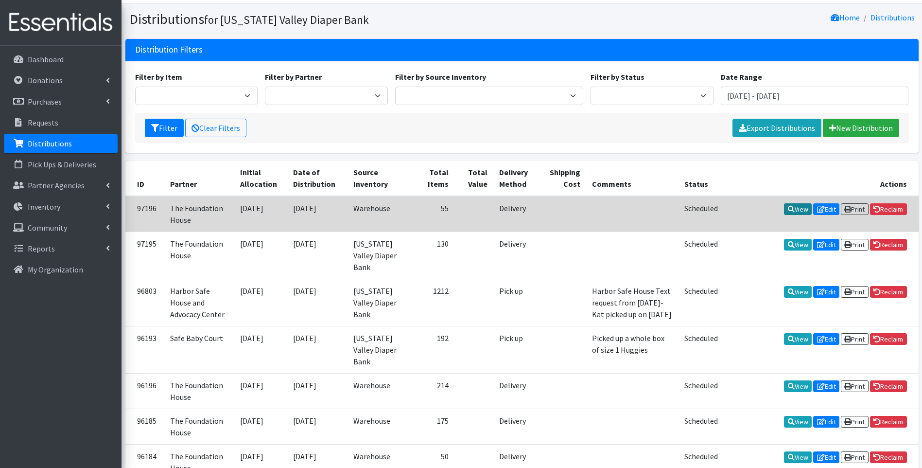  Describe the element at coordinates (861, 128) in the screenshot. I see `a: New Distribution` at that location.